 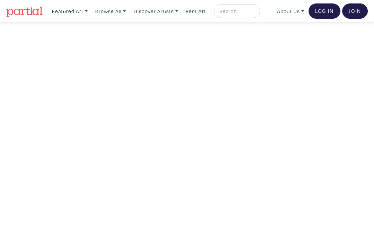 I want to click on a: About Us, so click(x=291, y=11).